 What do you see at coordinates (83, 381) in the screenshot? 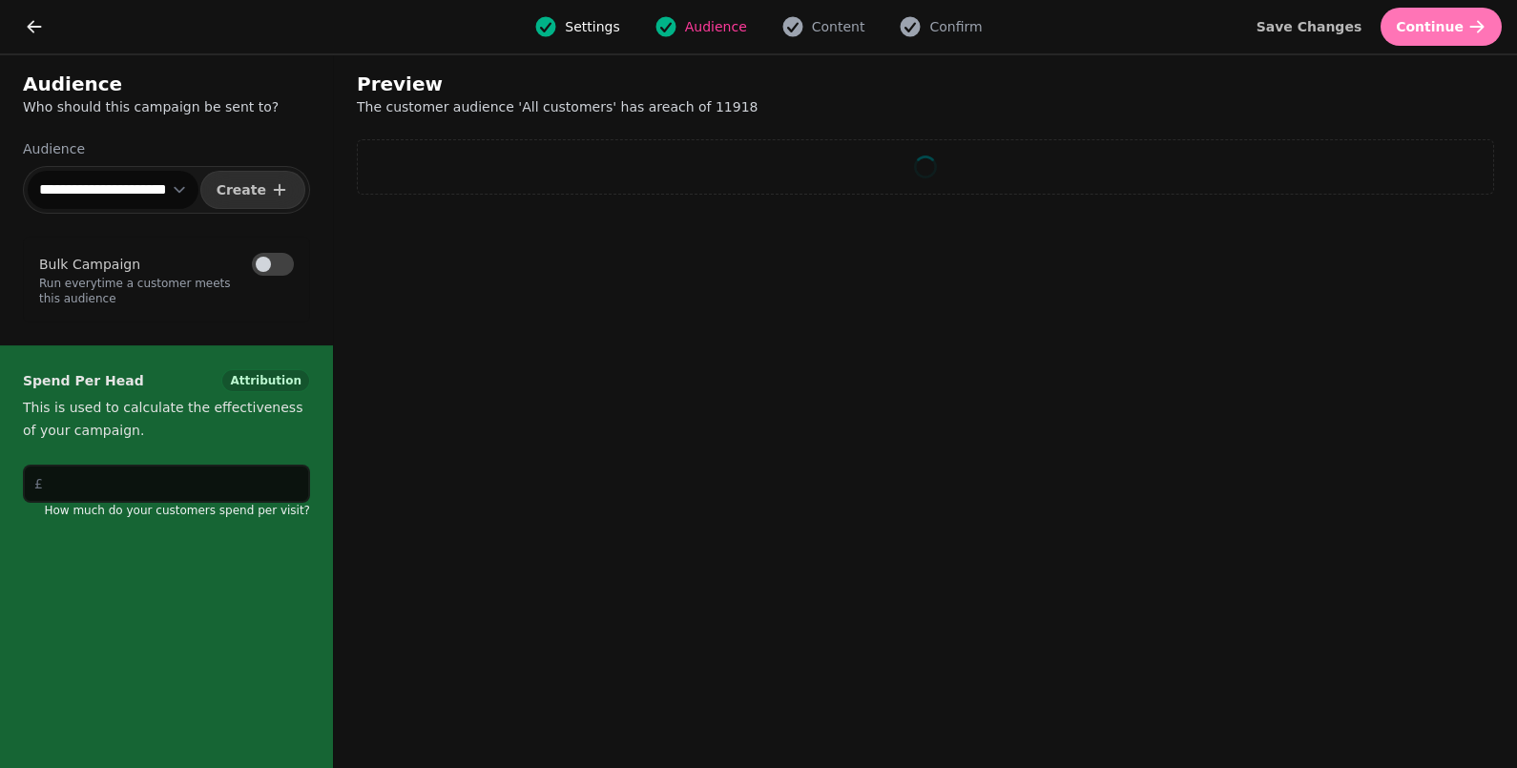
I see `span: Spend Per Head` at bounding box center [83, 381].